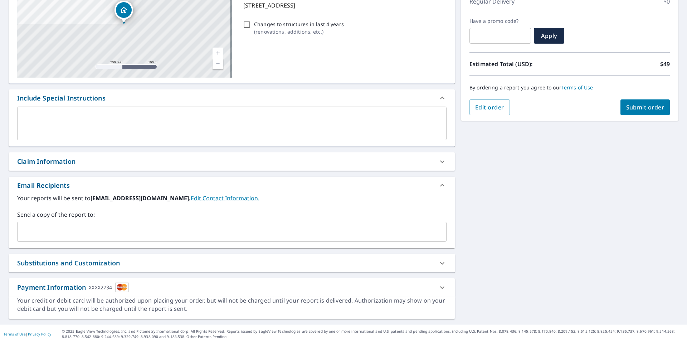 This screenshot has width=687, height=338. Describe the element at coordinates (489, 107) in the screenshot. I see `span: Edit order` at that location.